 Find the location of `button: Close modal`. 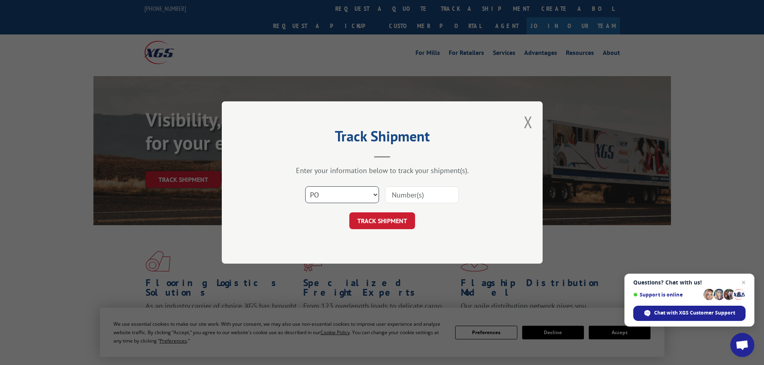

button: Close modal is located at coordinates (528, 122).